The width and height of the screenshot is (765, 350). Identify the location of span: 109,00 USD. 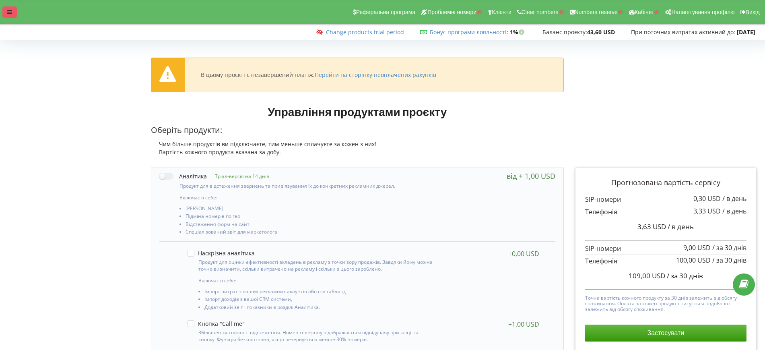
(647, 275).